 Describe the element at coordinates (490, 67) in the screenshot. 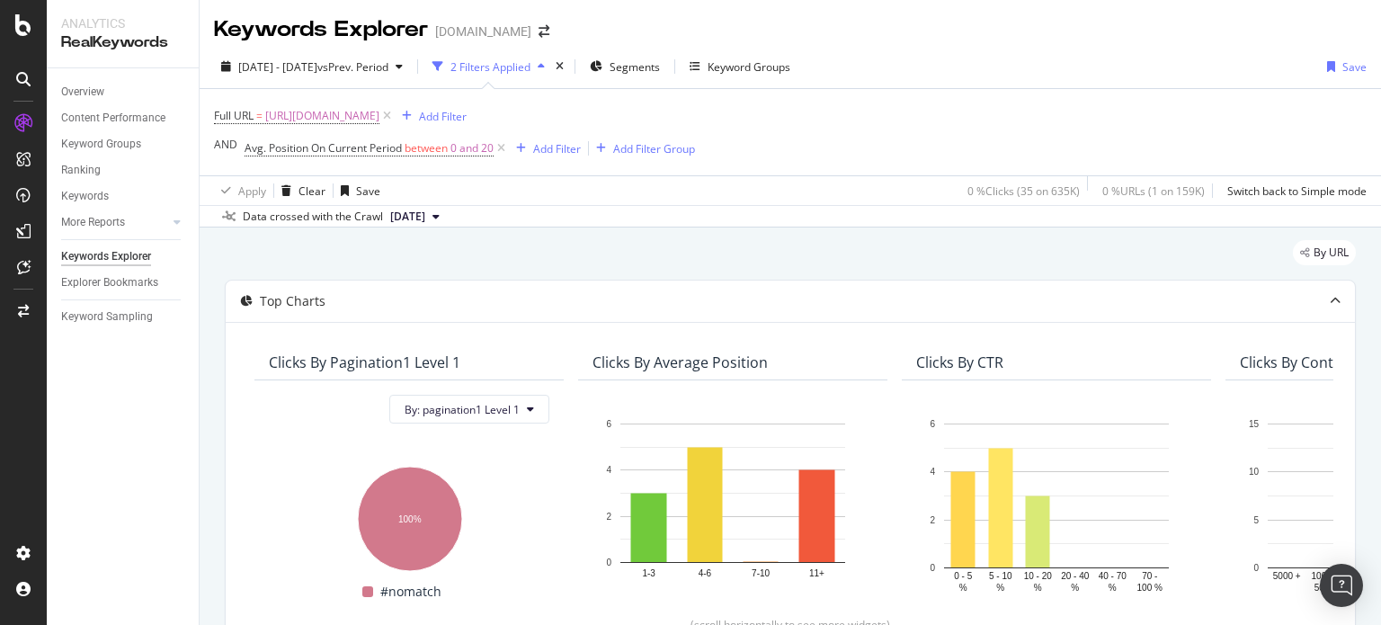

I see `div: 2 Filters Applied` at that location.